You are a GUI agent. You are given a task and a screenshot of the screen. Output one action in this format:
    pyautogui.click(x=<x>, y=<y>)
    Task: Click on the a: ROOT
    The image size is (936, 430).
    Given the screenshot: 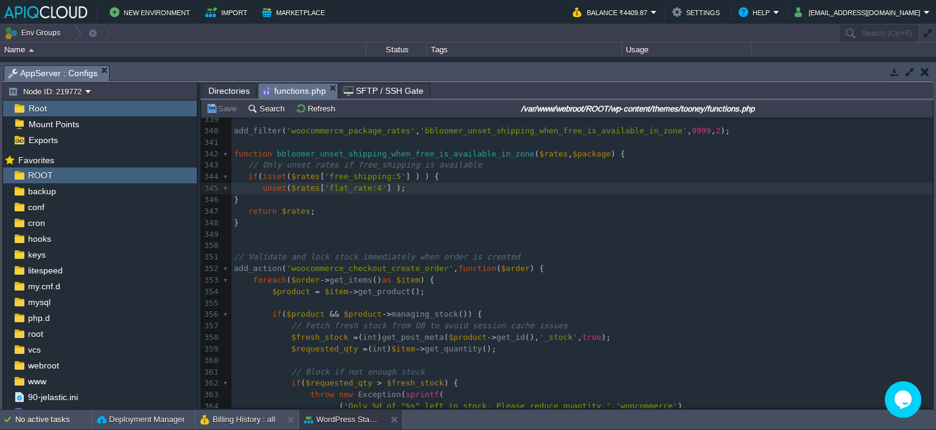 What is the action you would take?
    pyautogui.click(x=40, y=175)
    